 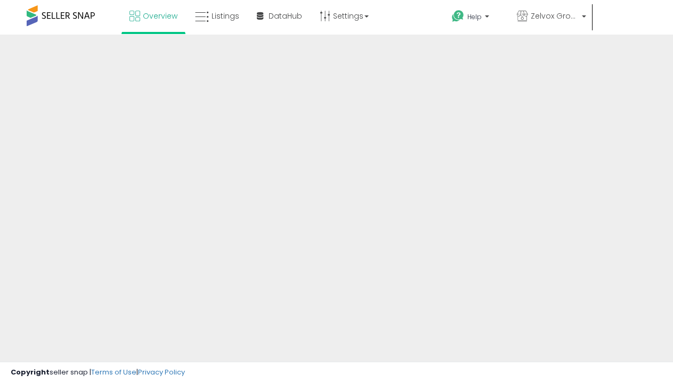 What do you see at coordinates (285, 16) in the screenshot?
I see `span: DataHub` at bounding box center [285, 16].